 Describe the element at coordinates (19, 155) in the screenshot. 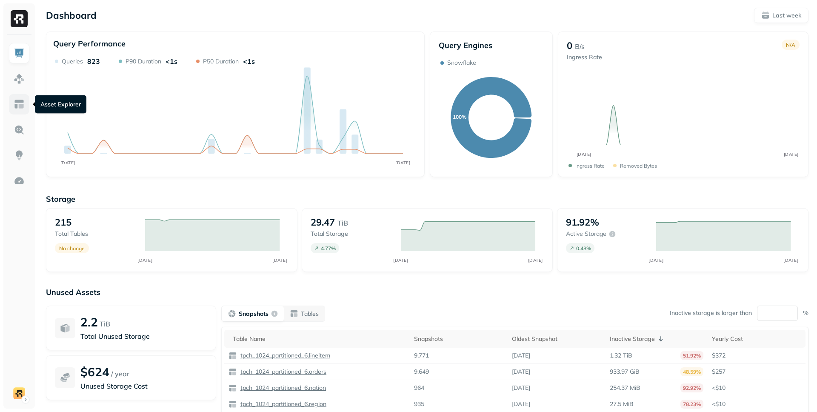

I see `img: Insights` at that location.